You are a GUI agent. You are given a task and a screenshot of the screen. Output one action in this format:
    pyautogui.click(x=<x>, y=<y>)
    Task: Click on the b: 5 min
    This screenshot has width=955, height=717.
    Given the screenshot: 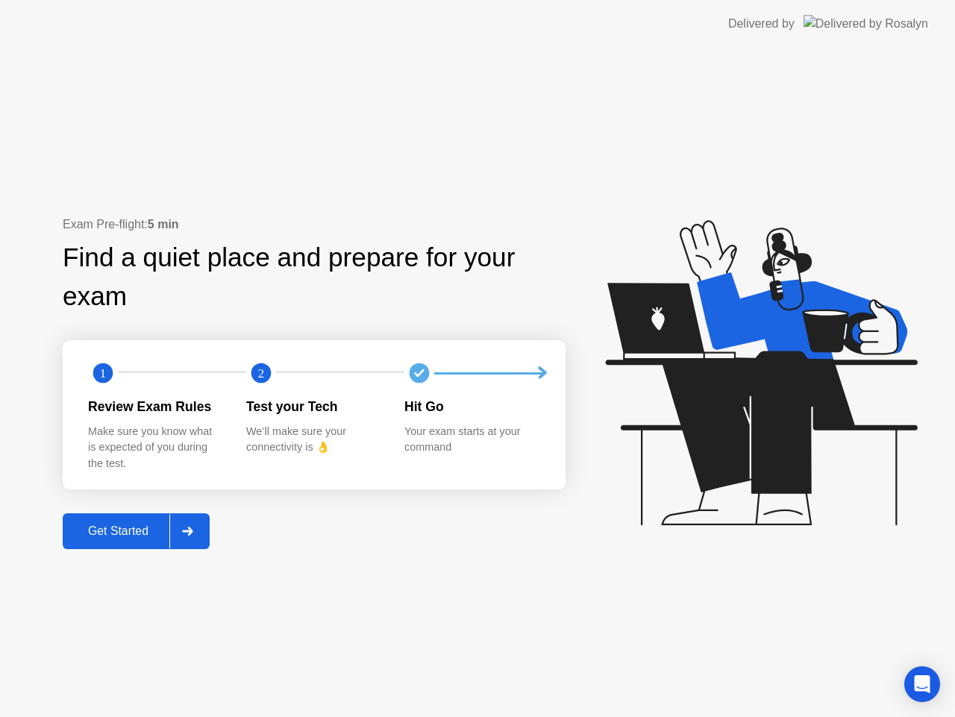 What is the action you would take?
    pyautogui.click(x=163, y=224)
    